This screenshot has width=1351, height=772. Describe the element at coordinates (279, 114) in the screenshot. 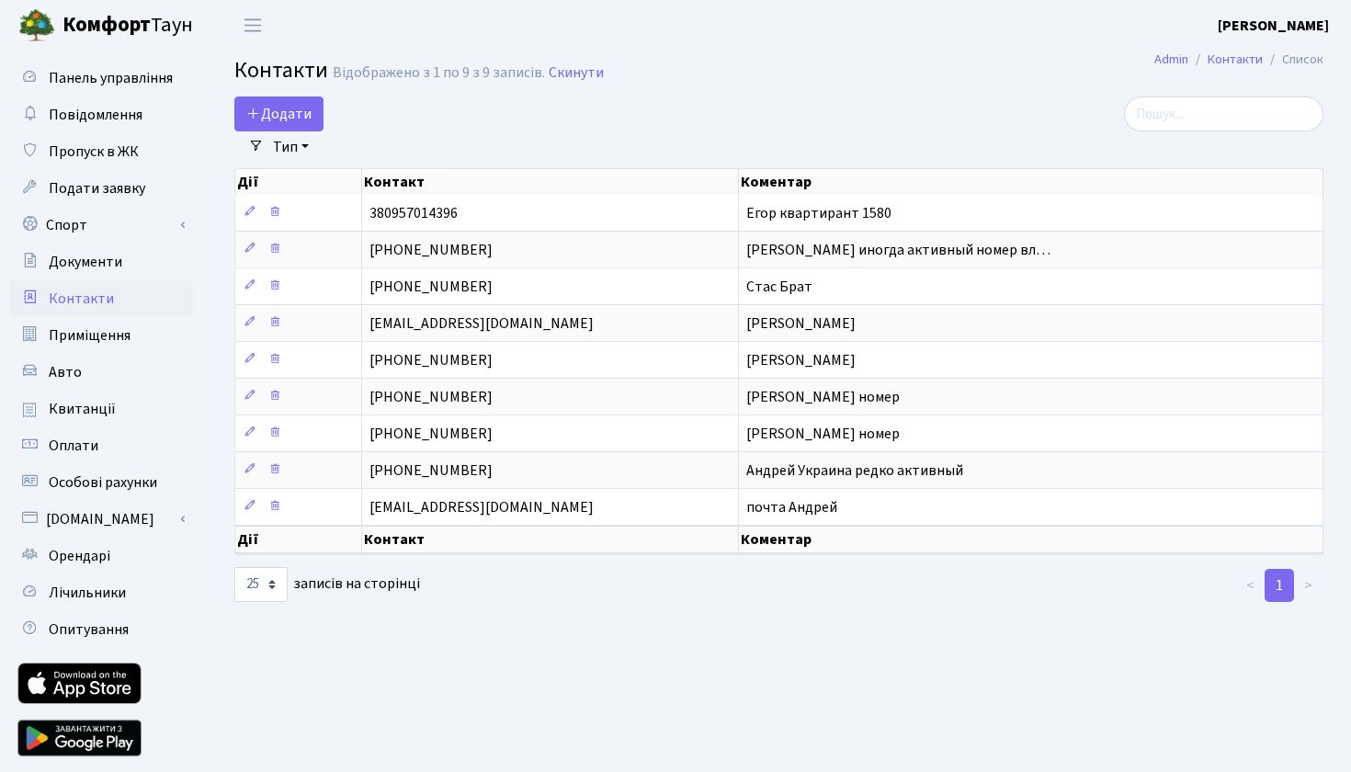

I see `a: Додати` at that location.